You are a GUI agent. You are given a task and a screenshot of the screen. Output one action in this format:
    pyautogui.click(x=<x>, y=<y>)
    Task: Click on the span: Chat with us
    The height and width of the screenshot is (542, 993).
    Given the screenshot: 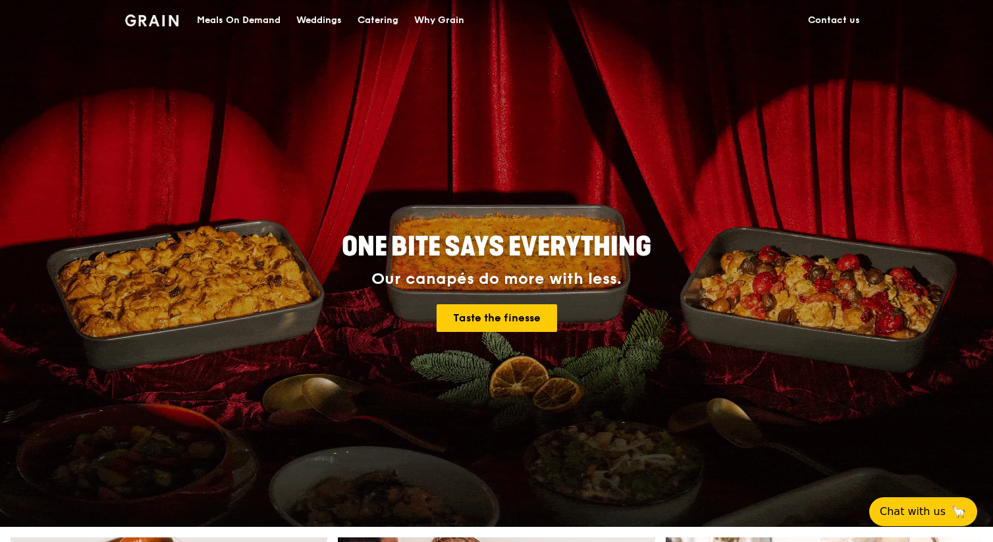 What is the action you would take?
    pyautogui.click(x=913, y=512)
    